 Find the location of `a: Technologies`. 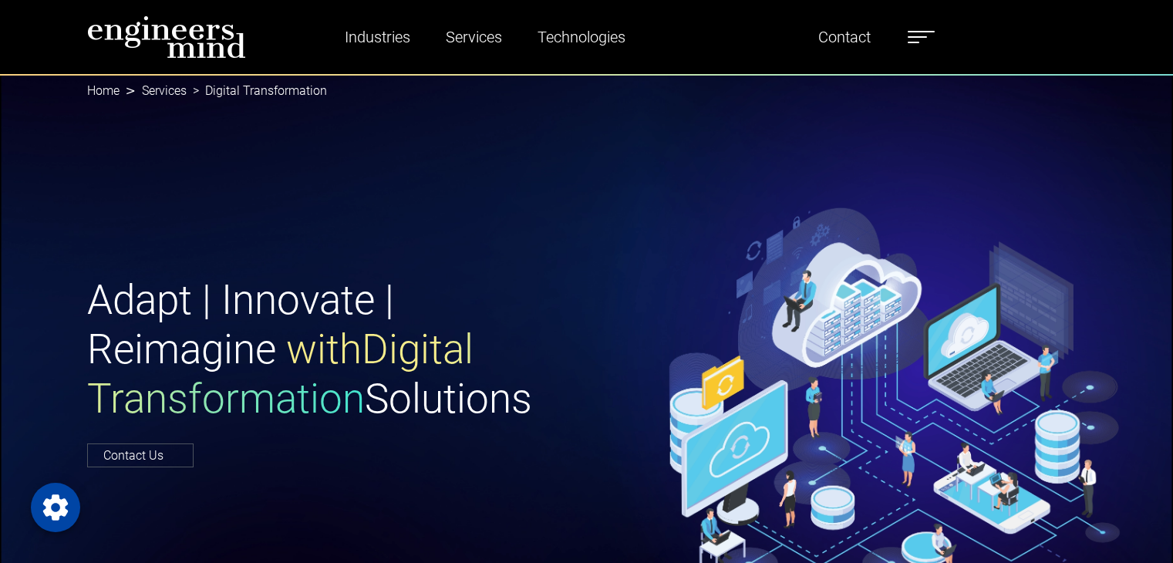

a: Technologies is located at coordinates (582, 37).